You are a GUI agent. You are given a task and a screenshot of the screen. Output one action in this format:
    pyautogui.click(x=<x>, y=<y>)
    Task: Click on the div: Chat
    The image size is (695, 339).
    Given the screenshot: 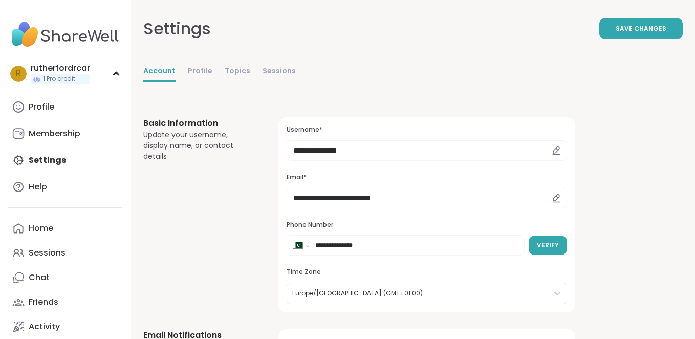 What is the action you would take?
    pyautogui.click(x=39, y=277)
    